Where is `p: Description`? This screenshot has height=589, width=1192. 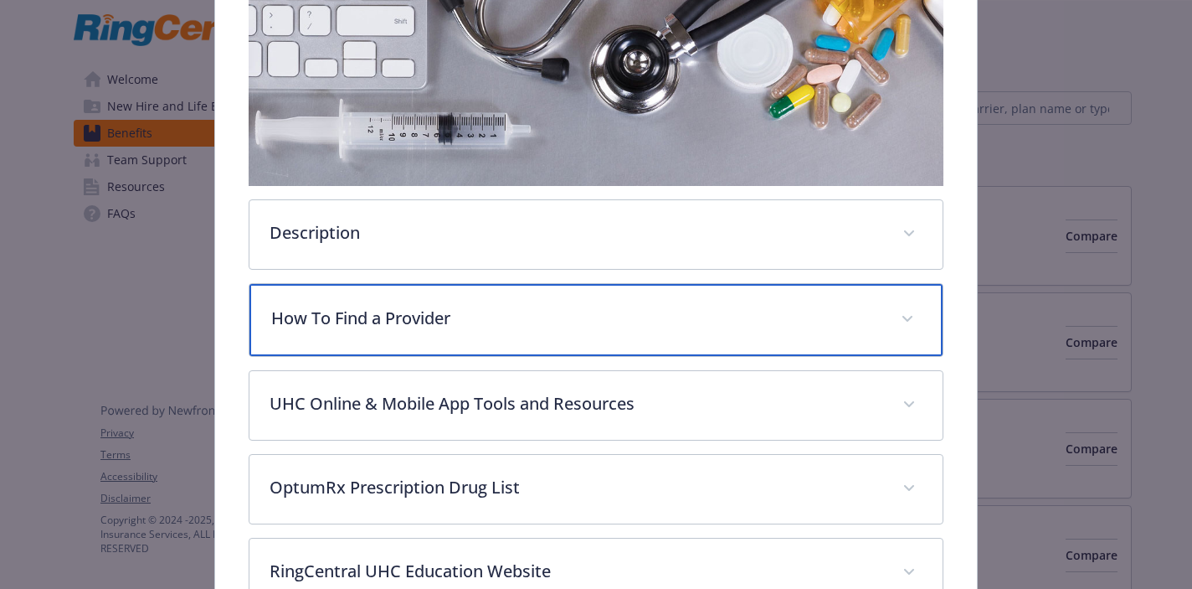 p: Description is located at coordinates (575, 233).